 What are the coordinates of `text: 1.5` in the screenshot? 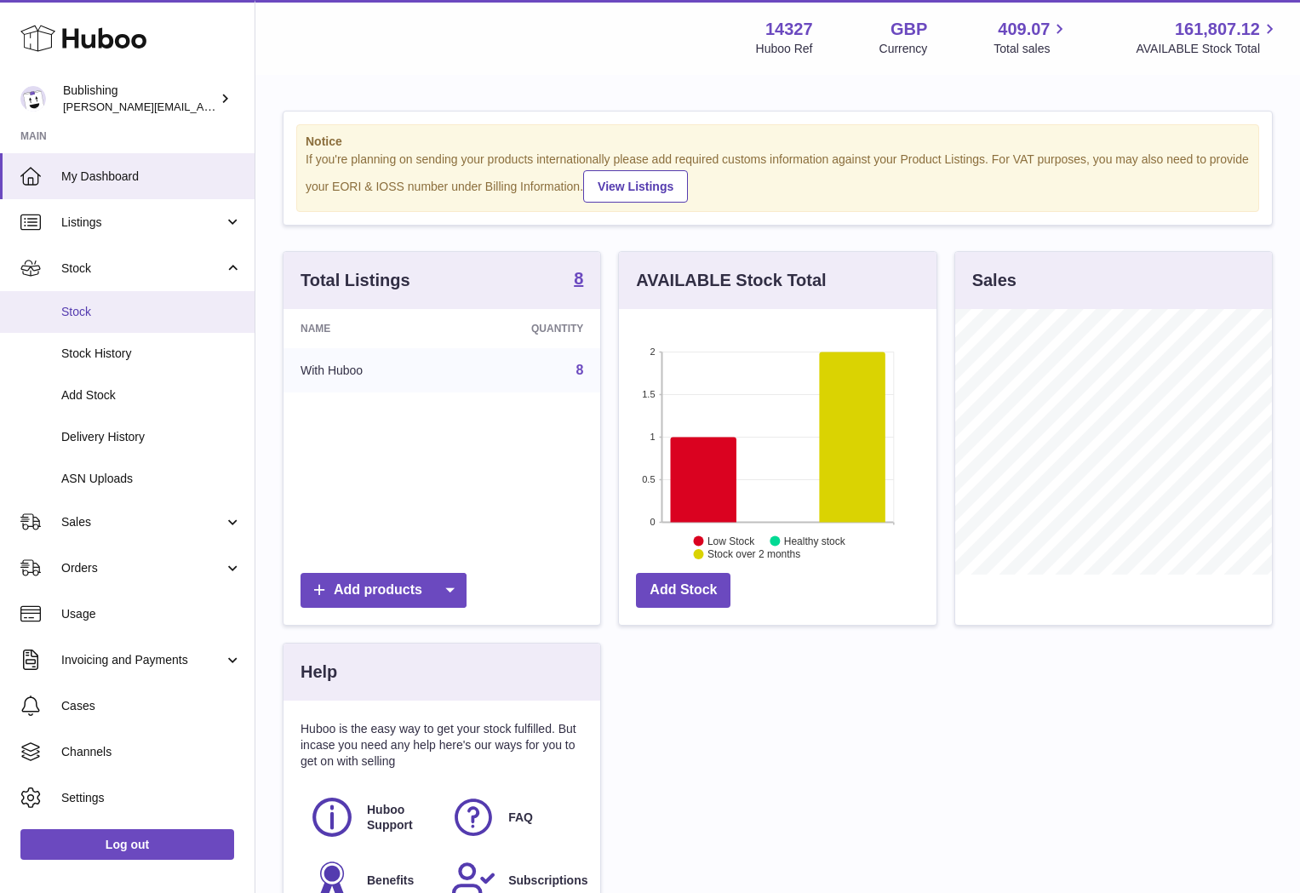 It's located at (649, 394).